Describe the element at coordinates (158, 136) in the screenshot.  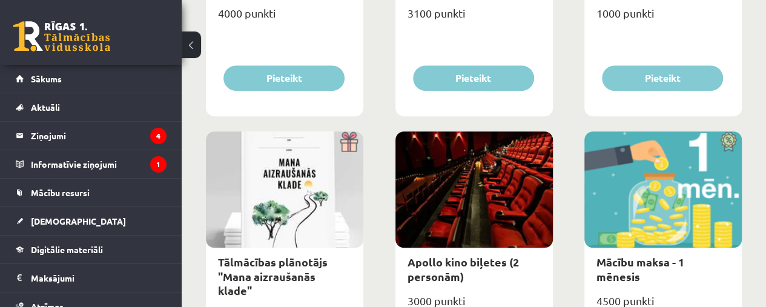
I see `i: 4` at that location.